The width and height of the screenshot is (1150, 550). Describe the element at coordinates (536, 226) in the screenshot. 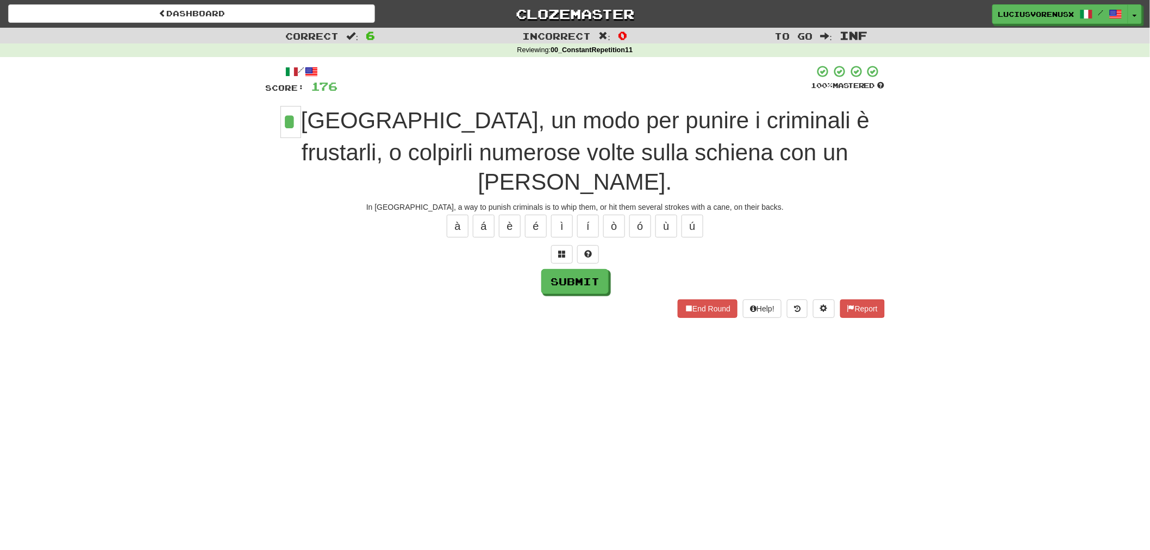

I see `button: é` at that location.